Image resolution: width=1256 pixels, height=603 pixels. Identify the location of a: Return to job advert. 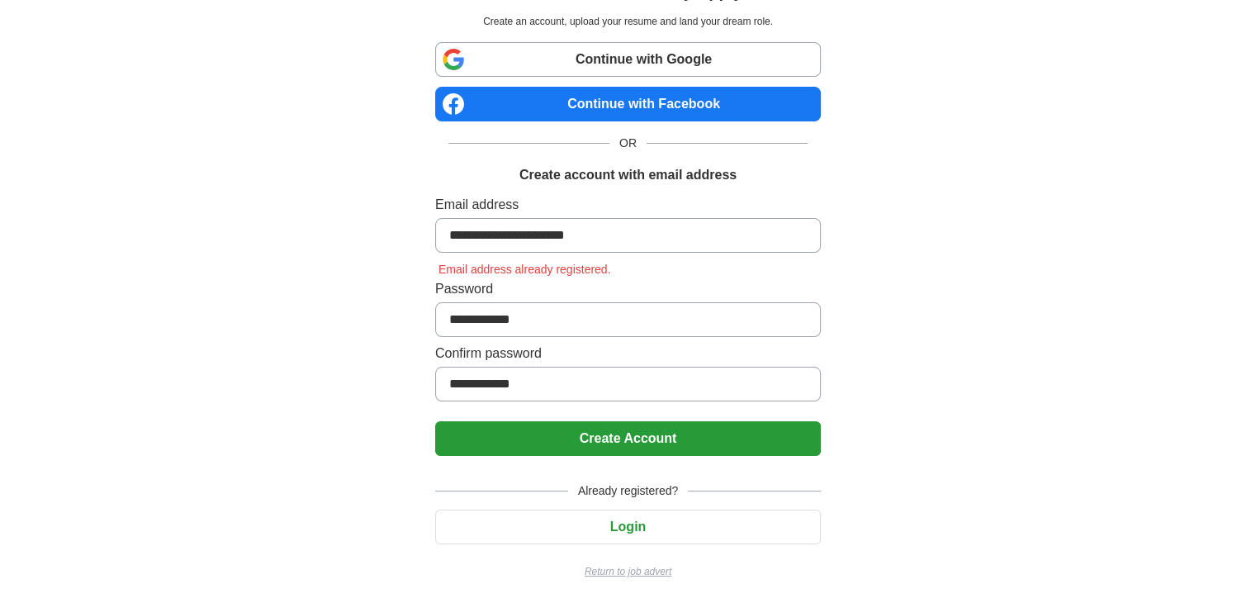
(627, 571).